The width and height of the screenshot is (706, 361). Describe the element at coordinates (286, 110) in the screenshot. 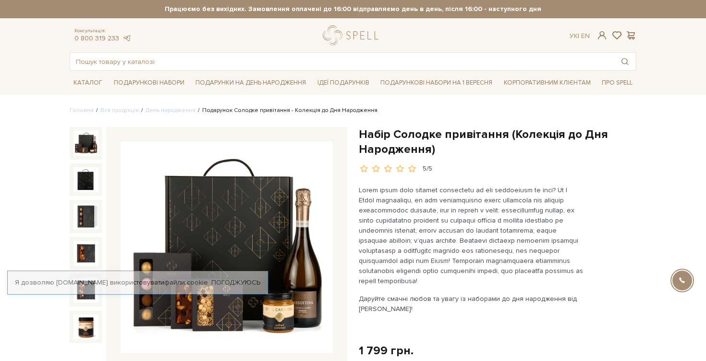

I see `li: Подарунок Солодке привітання - Колекція до Дня Народження` at that location.